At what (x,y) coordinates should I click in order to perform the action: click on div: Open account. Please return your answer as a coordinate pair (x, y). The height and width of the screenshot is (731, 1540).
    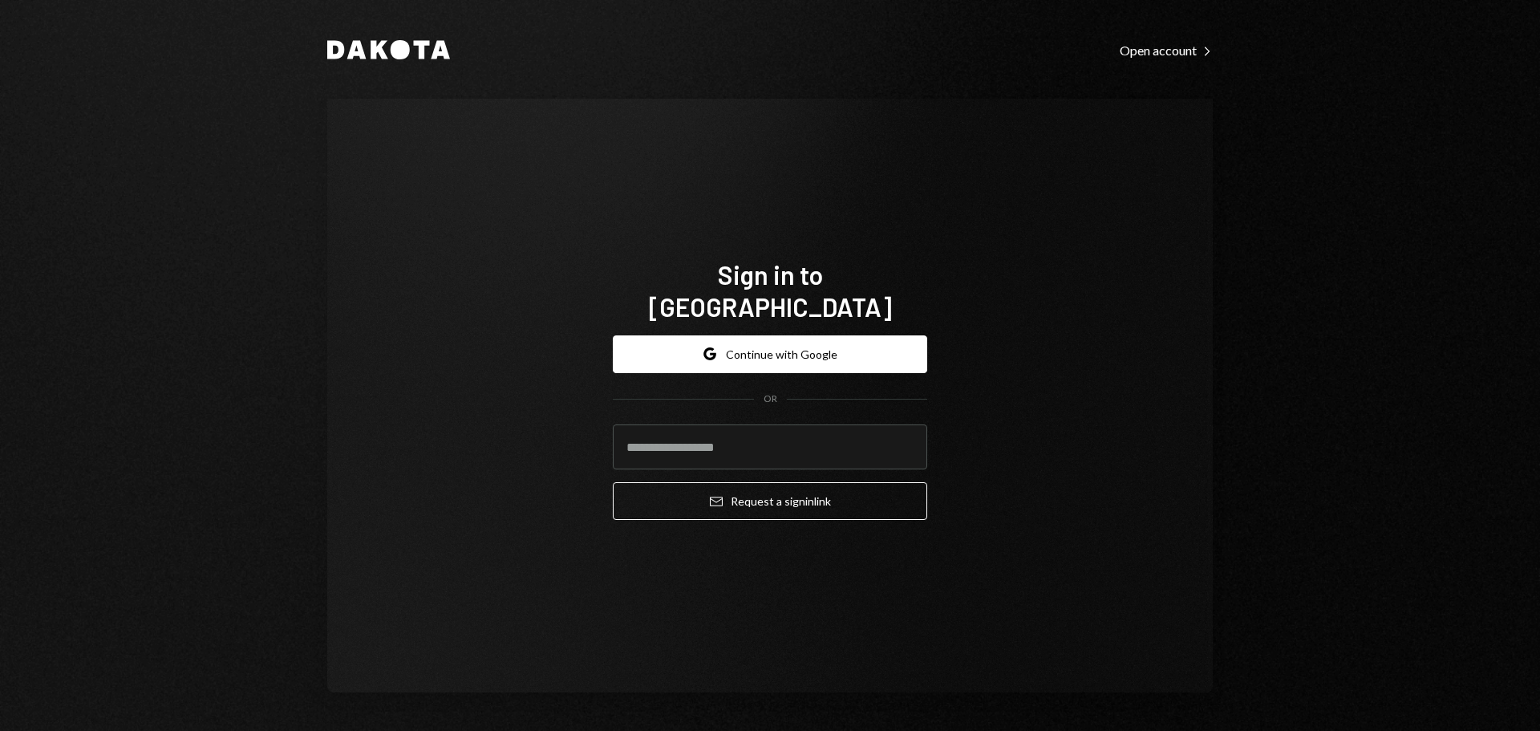
    Looking at the image, I should click on (1166, 51).